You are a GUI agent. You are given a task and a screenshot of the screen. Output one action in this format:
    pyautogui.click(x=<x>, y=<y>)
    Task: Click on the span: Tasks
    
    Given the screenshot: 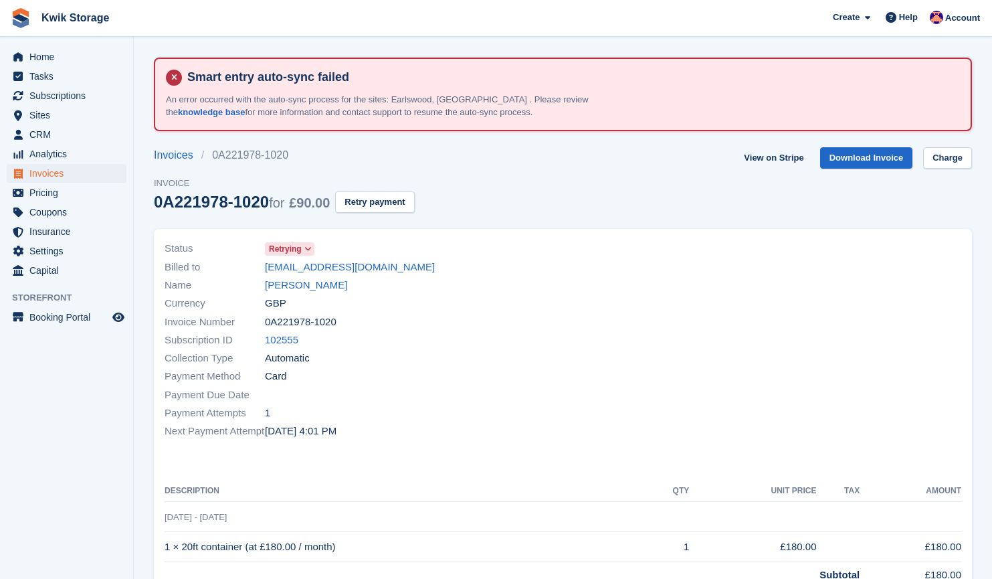 What is the action you would take?
    pyautogui.click(x=70, y=76)
    